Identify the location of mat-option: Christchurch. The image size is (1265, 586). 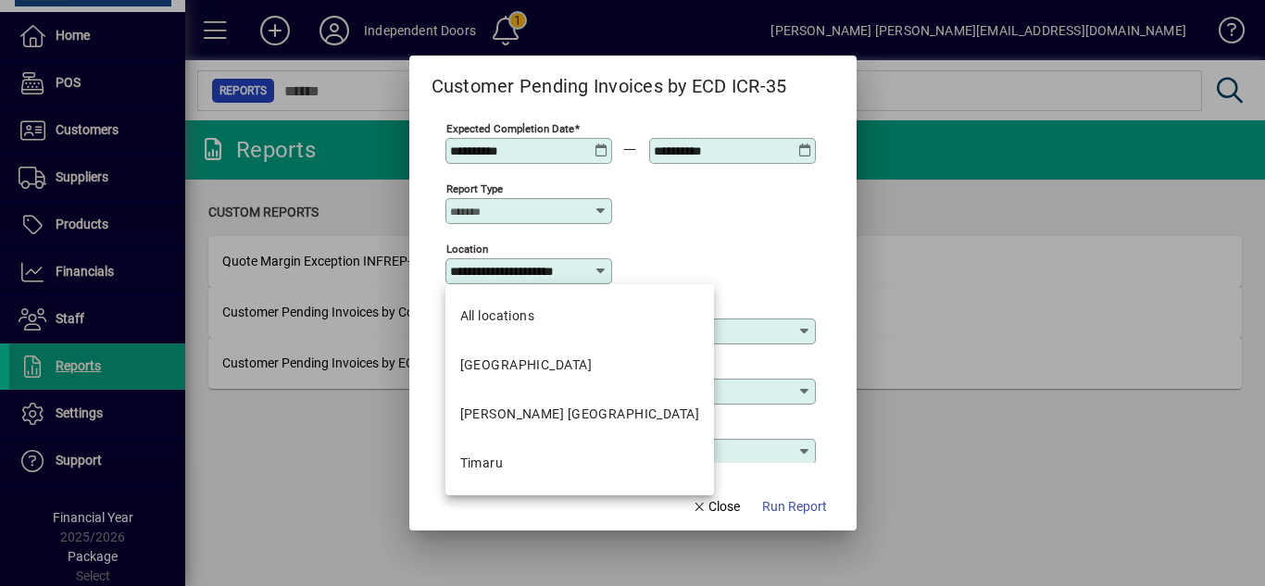
(580, 365).